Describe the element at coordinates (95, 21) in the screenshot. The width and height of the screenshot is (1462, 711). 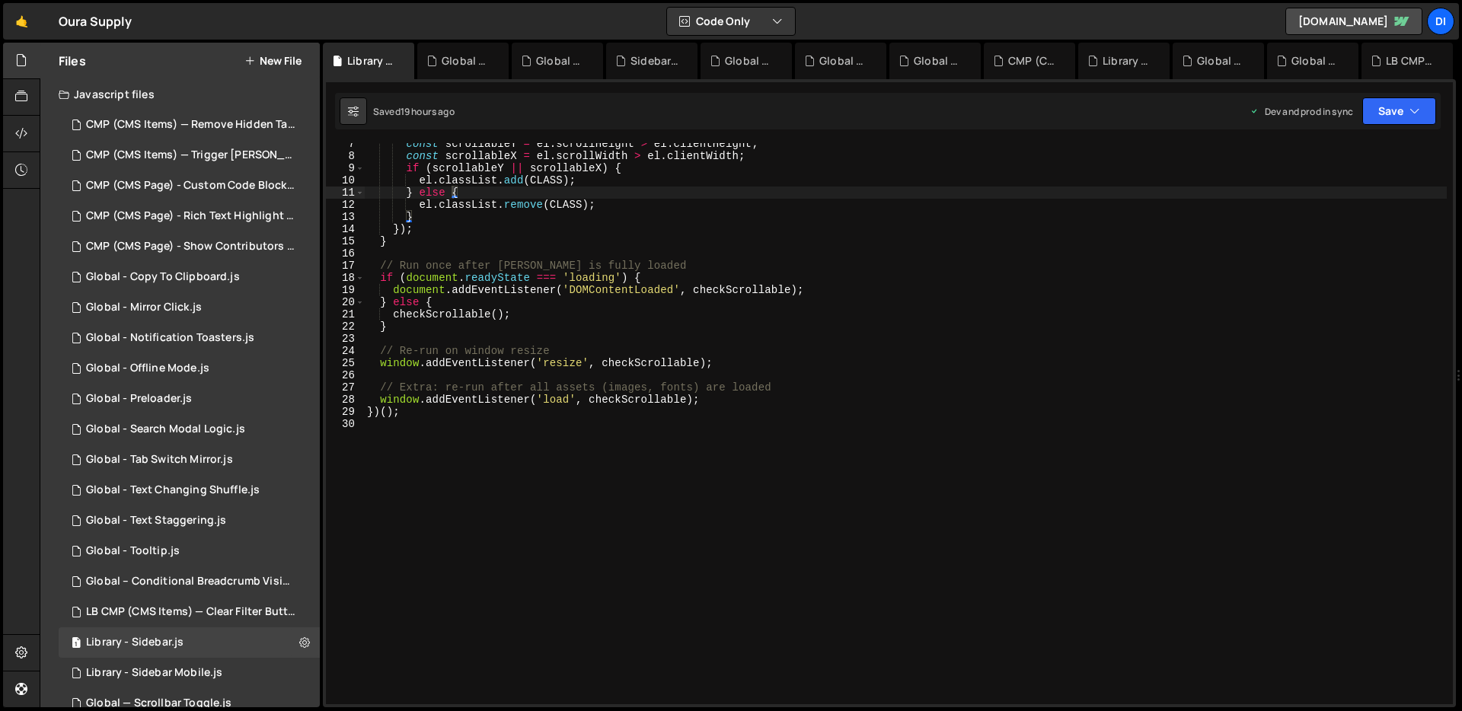
I see `div: Oura Supply` at that location.